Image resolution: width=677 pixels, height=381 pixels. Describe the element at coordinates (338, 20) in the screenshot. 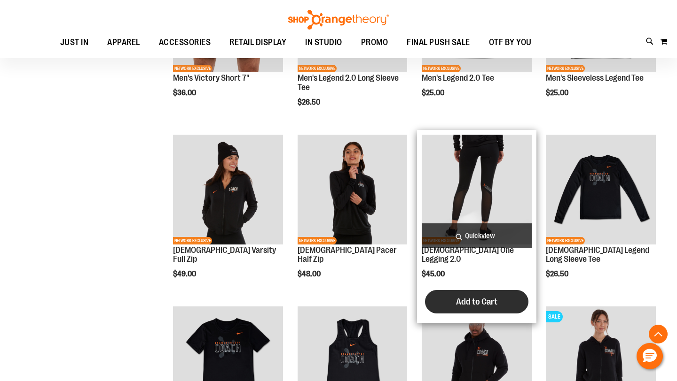

I see `img: Shop Orangetheory` at that location.